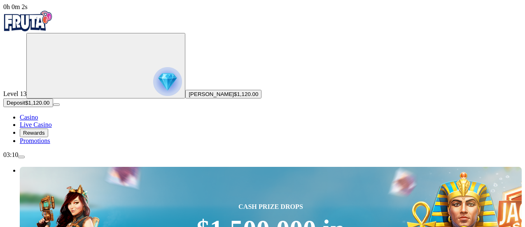 This screenshot has height=227, width=525. I want to click on nav: Primary, so click(263, 77).